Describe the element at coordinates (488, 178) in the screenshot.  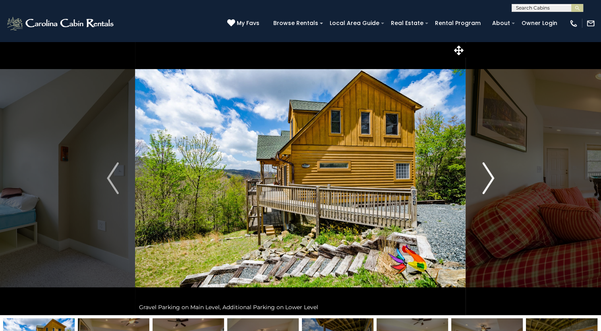
I see `button: Next` at that location.